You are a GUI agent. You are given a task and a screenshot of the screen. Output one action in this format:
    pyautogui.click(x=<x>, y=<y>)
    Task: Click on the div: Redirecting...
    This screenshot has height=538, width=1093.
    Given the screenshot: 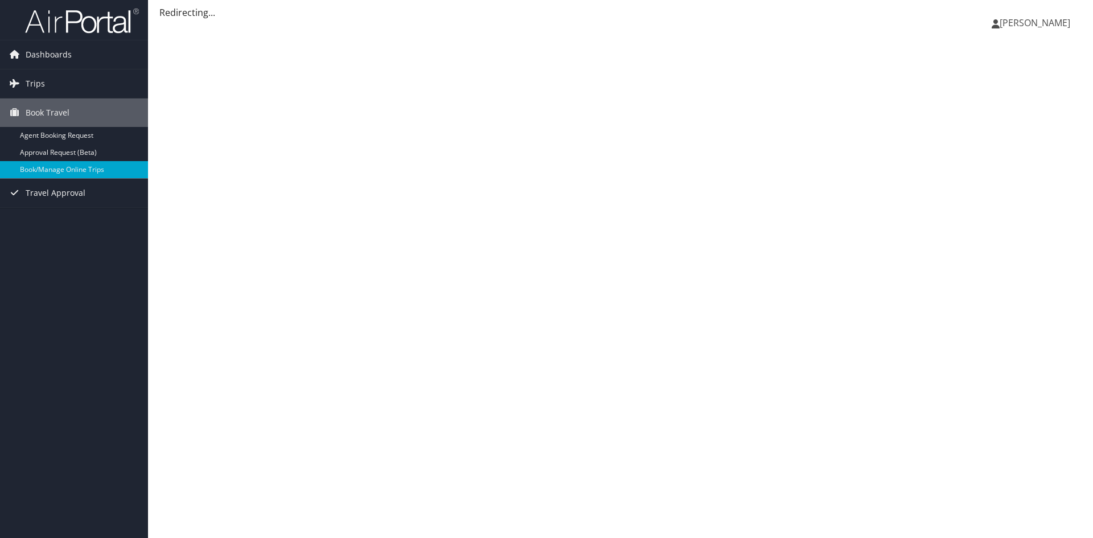 What is the action you would take?
    pyautogui.click(x=620, y=13)
    